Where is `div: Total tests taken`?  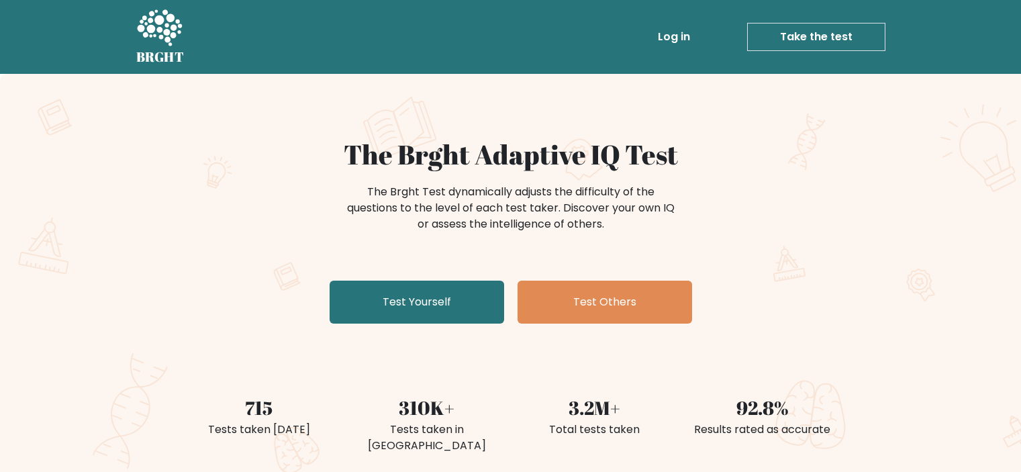 div: Total tests taken is located at coordinates (595, 430).